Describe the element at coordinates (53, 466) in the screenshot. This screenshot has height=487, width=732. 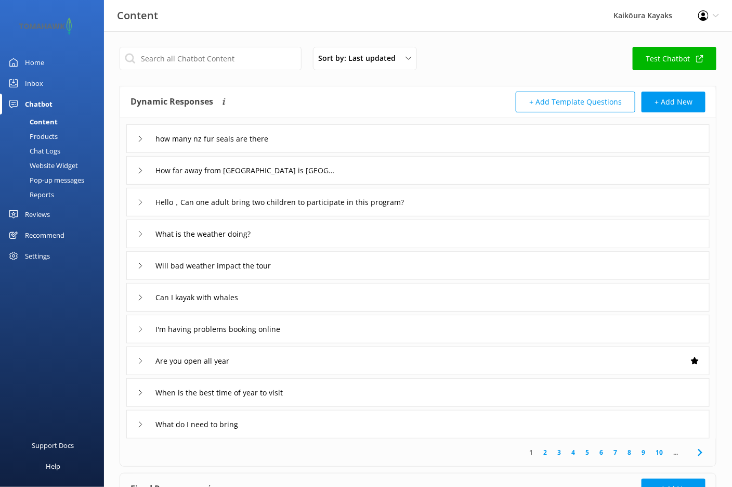
I see `div: Help` at that location.